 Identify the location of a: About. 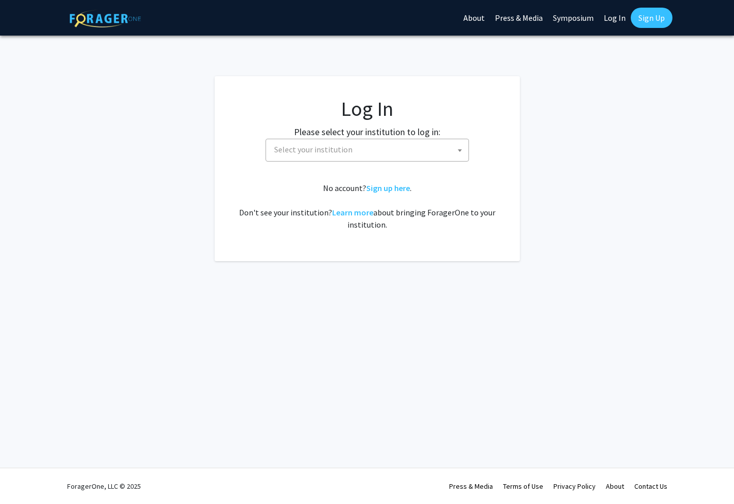
(615, 487).